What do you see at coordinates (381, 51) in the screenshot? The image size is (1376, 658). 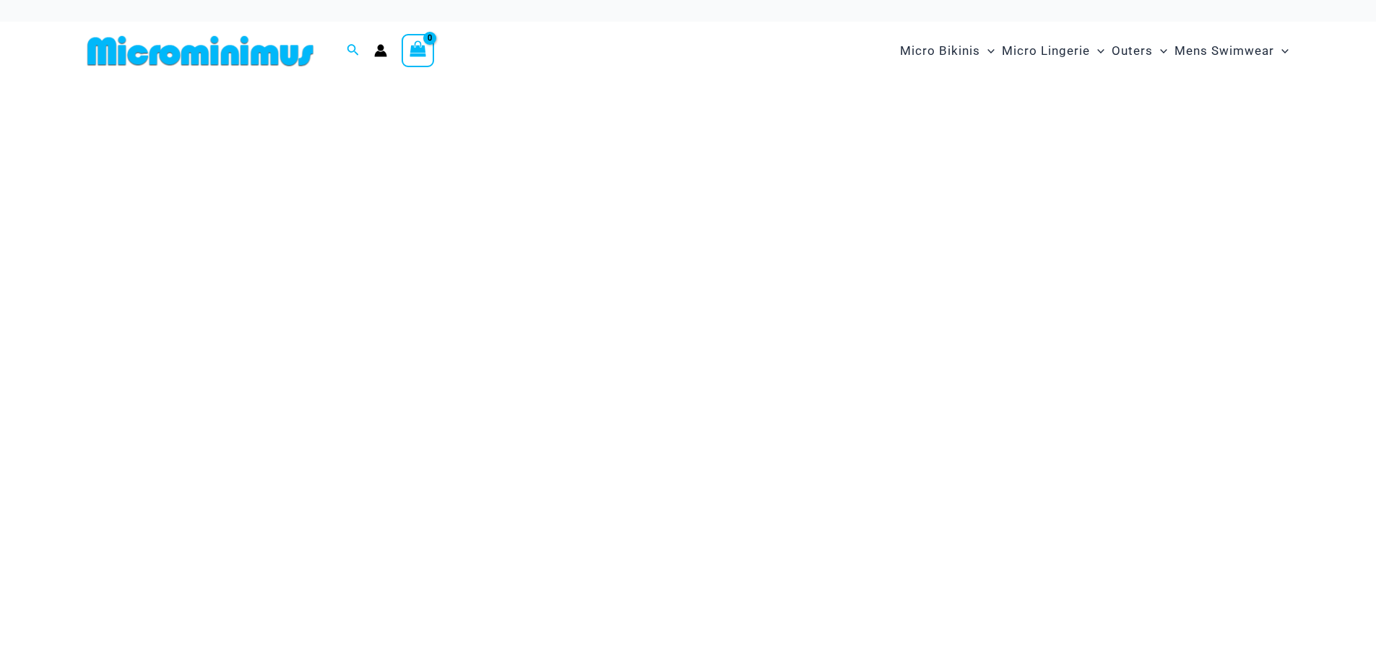 I see `a: Account icon link` at bounding box center [381, 51].